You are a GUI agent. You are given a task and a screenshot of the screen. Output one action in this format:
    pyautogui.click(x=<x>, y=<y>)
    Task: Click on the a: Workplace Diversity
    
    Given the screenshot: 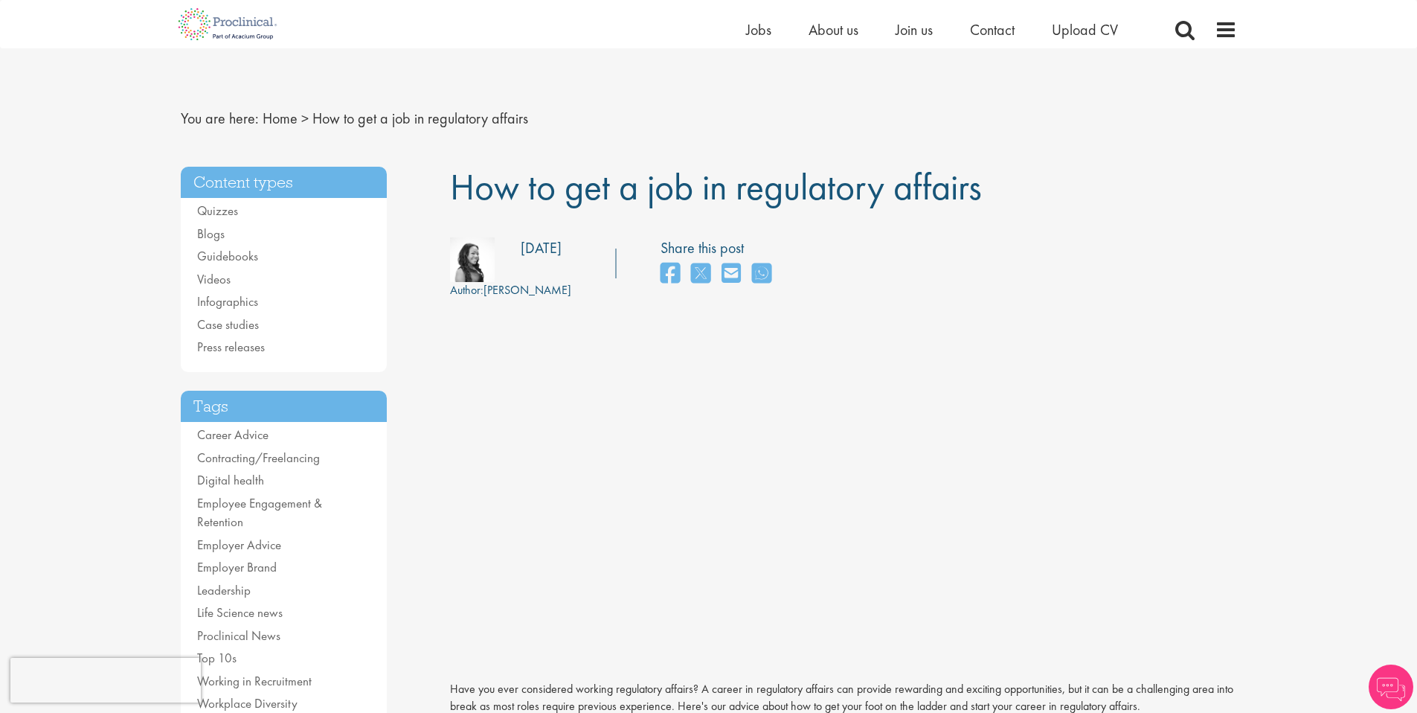 What is the action you would take?
    pyautogui.click(x=247, y=703)
    